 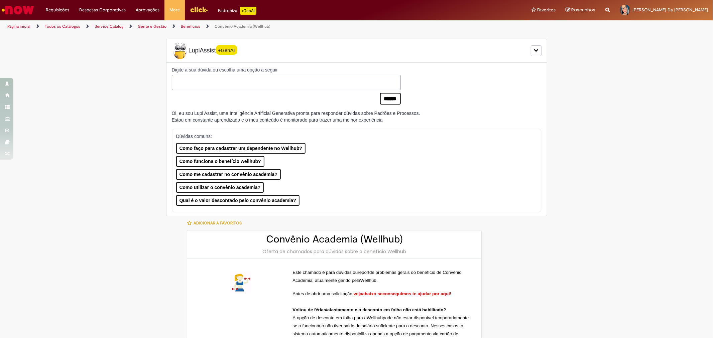 I want to click on span: A opção de desconto em folha para a, so click(x=330, y=318).